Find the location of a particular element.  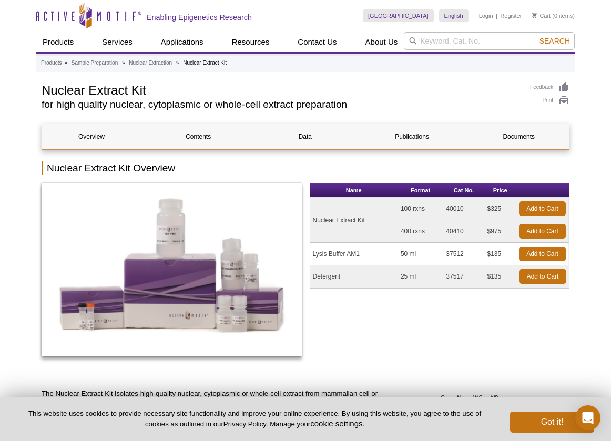

li: Nuclear Extract Kit is located at coordinates (205, 63).